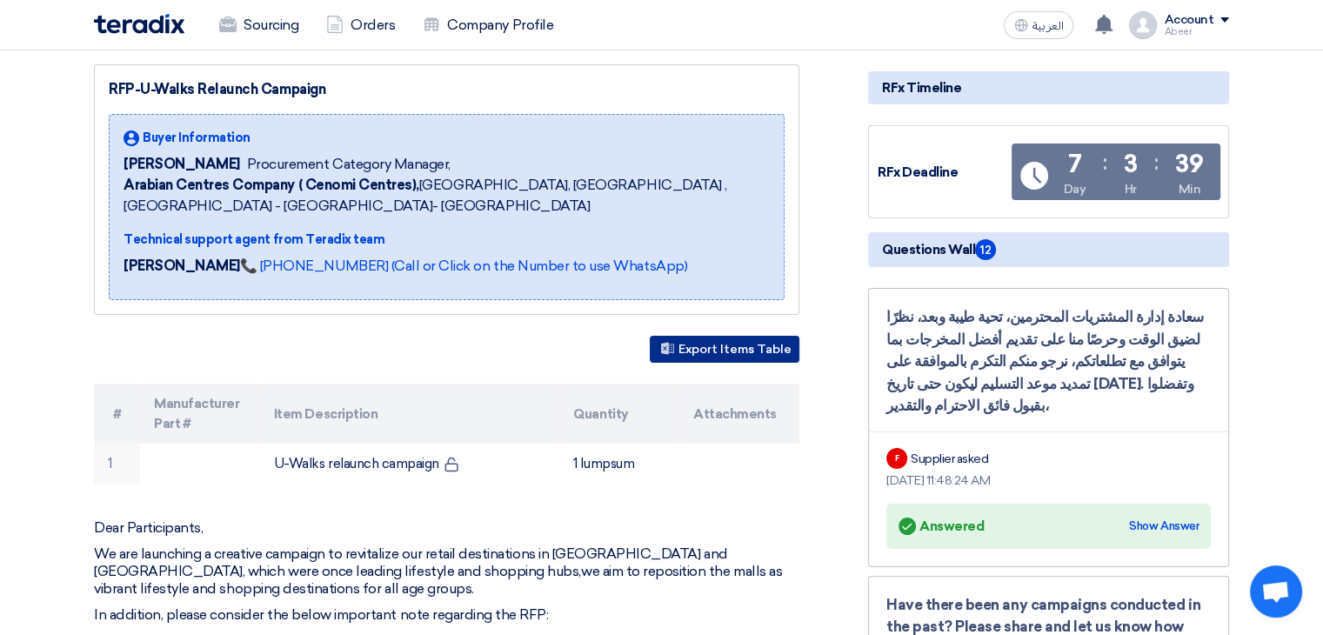 This screenshot has height=635, width=1323. Describe the element at coordinates (446, 528) in the screenshot. I see `p: Dear Participants,` at that location.